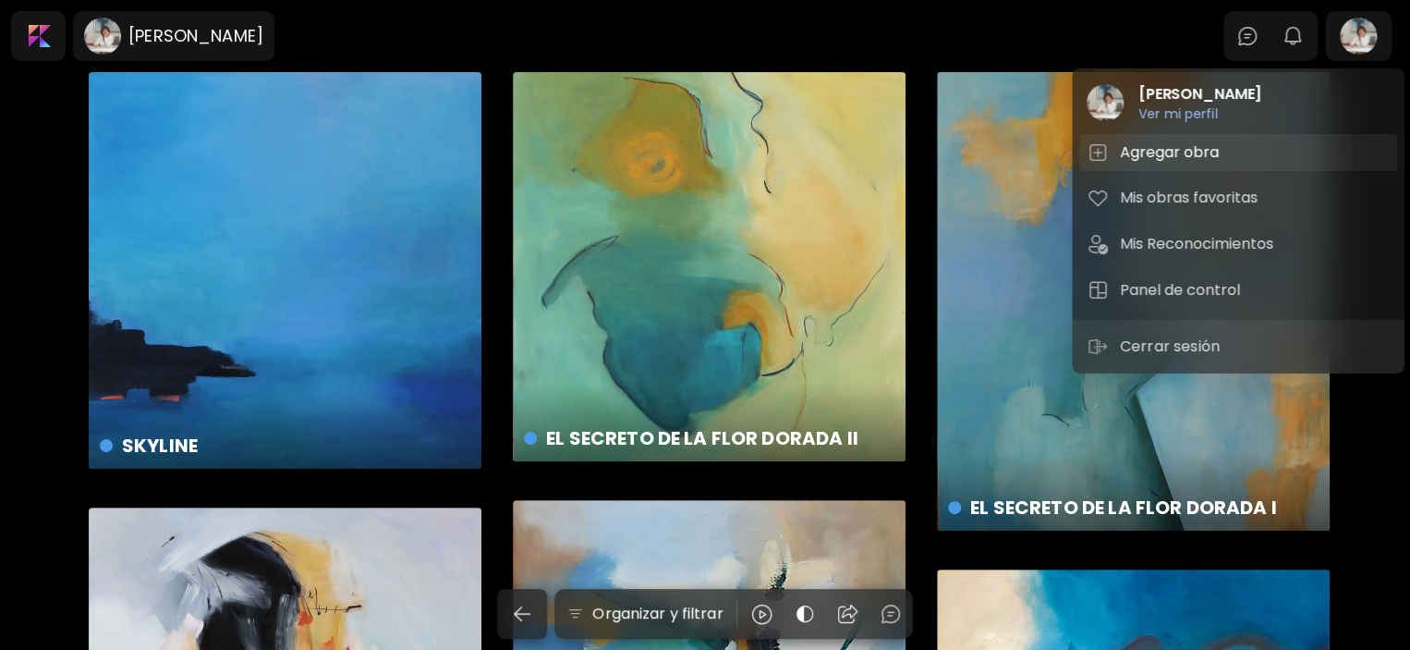 The width and height of the screenshot is (1410, 650). I want to click on h6: Ver mi perfil, so click(1199, 114).